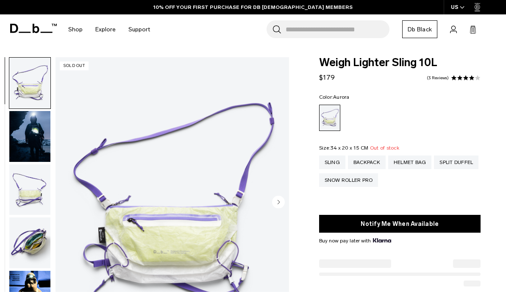 The width and height of the screenshot is (506, 292). What do you see at coordinates (410, 162) in the screenshot?
I see `a: Helmet Bag` at bounding box center [410, 162].